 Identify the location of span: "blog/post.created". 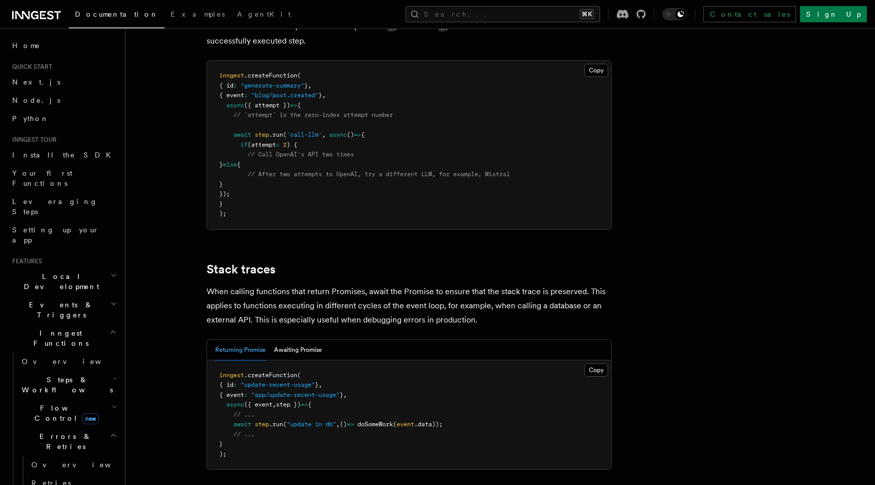
(285, 95).